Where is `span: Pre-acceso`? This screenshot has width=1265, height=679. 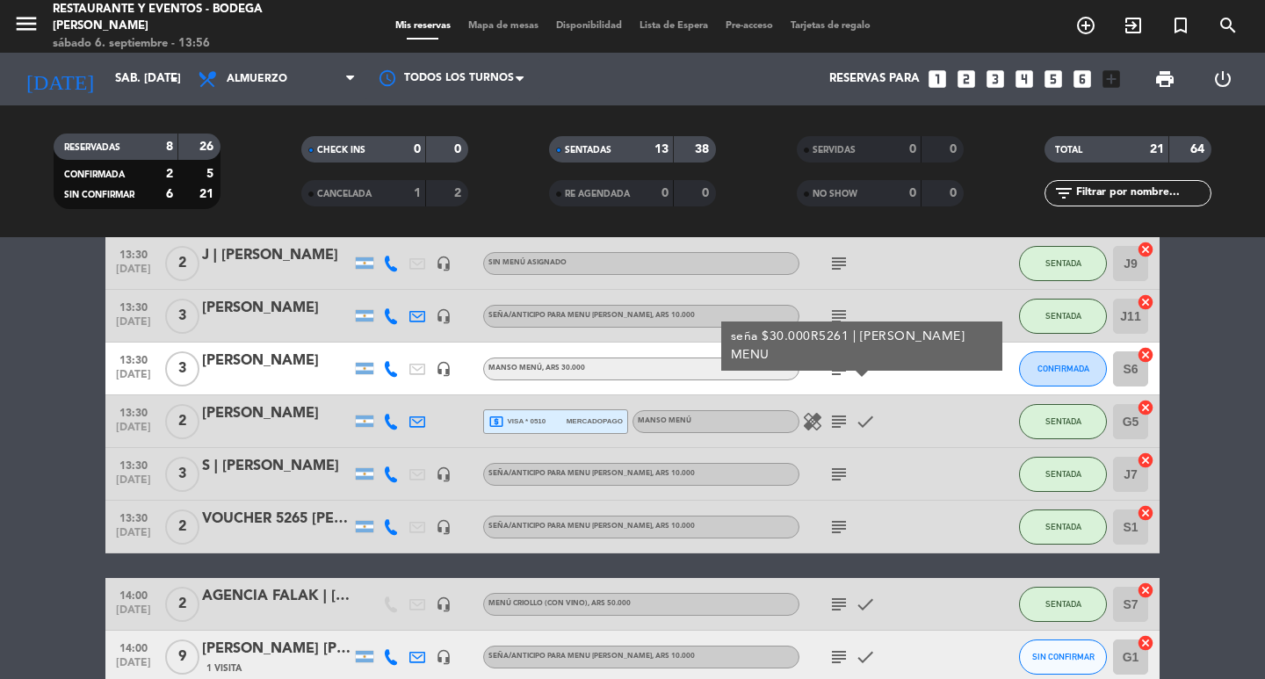
span: Pre-acceso is located at coordinates (749, 25).